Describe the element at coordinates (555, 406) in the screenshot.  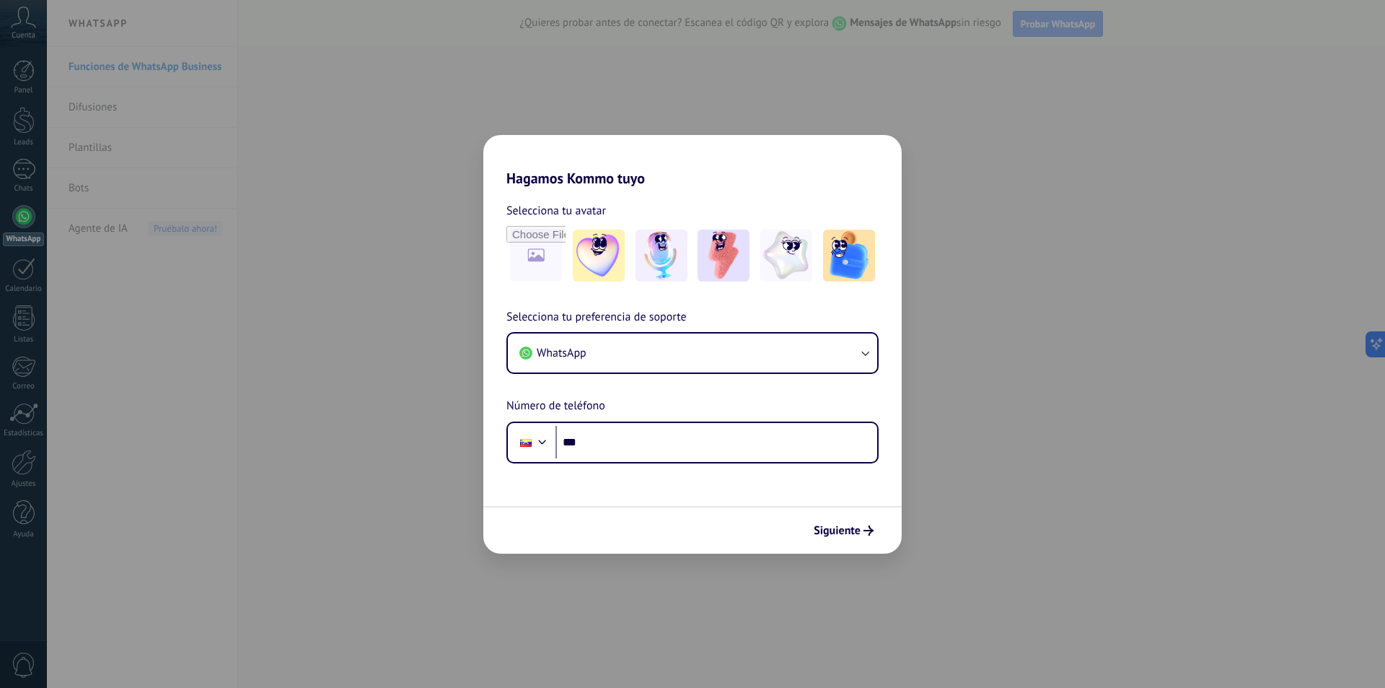
I see `span: Número de teléfono` at that location.